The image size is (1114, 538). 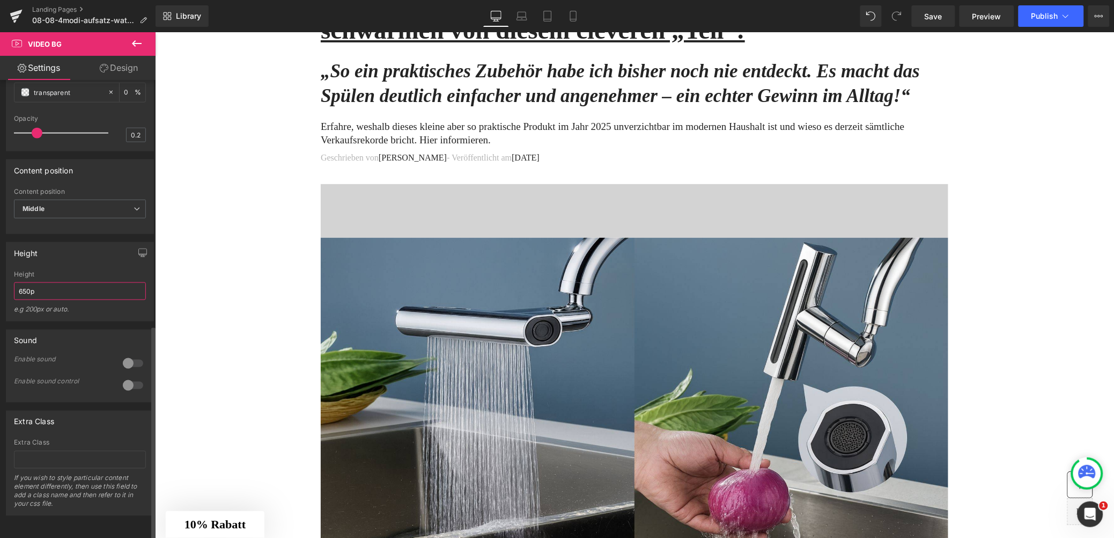 I want to click on div: Sound, so click(x=25, y=337).